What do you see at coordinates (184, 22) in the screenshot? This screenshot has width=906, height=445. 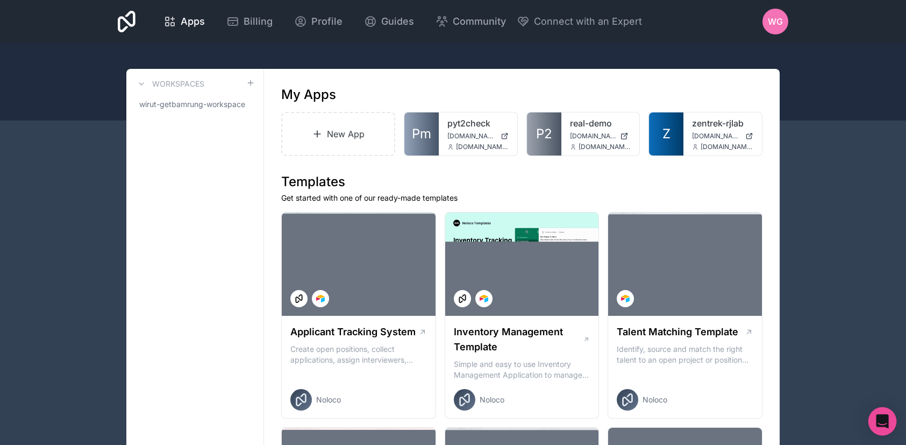 I see `a: Apps` at bounding box center [184, 22].